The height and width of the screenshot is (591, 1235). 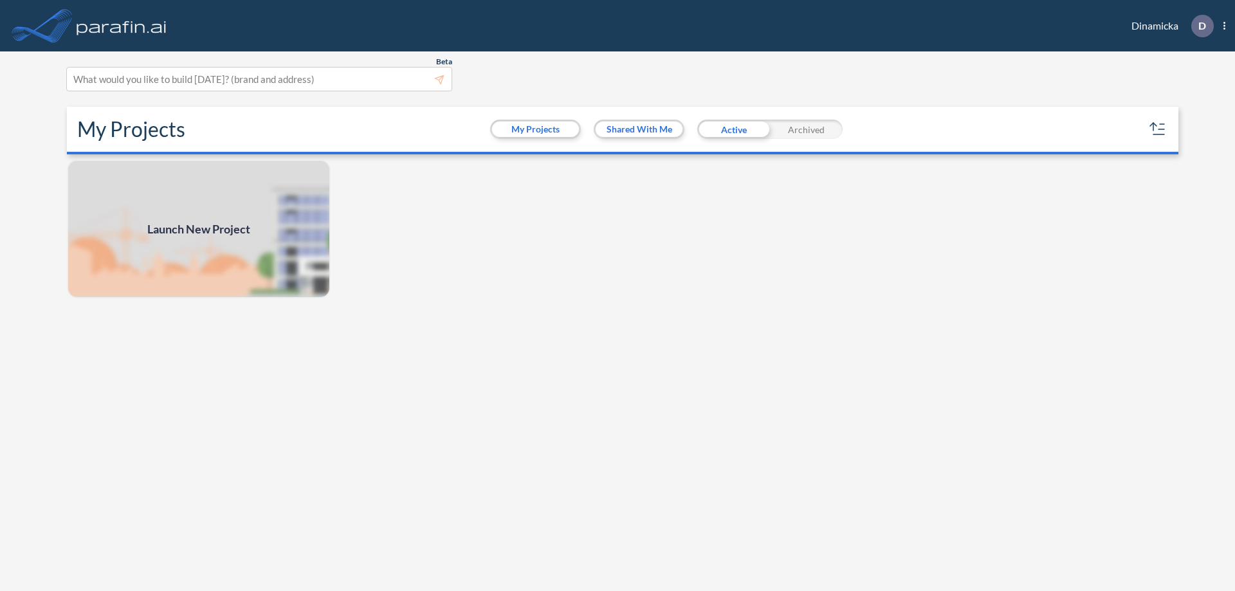 What do you see at coordinates (1158, 129) in the screenshot?
I see `button: sort` at bounding box center [1158, 129].